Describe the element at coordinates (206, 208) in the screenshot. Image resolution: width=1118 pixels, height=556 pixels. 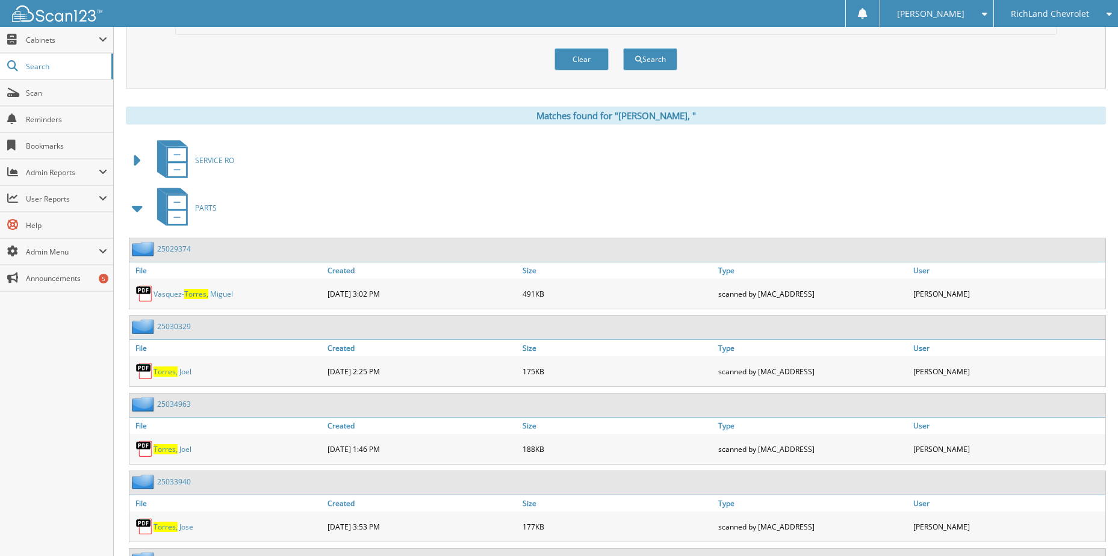
I see `span: P A R T S` at that location.